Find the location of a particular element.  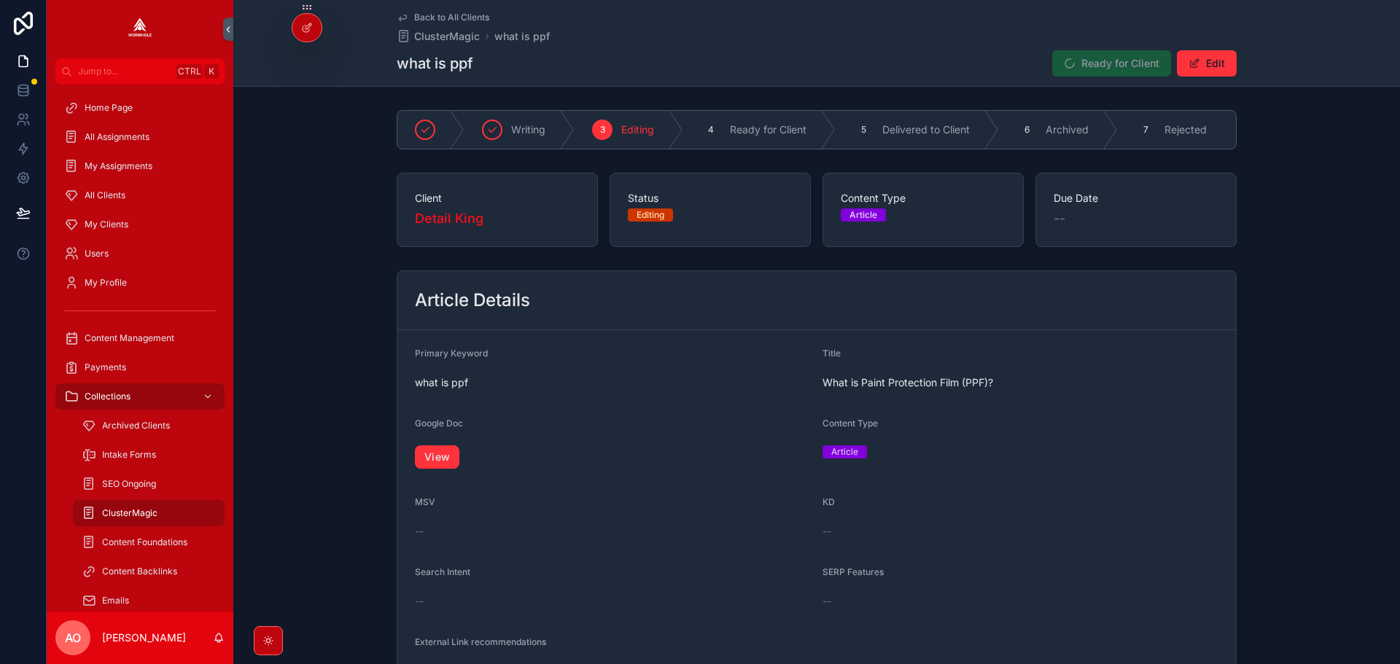

span: Ready for Client is located at coordinates (768, 130).